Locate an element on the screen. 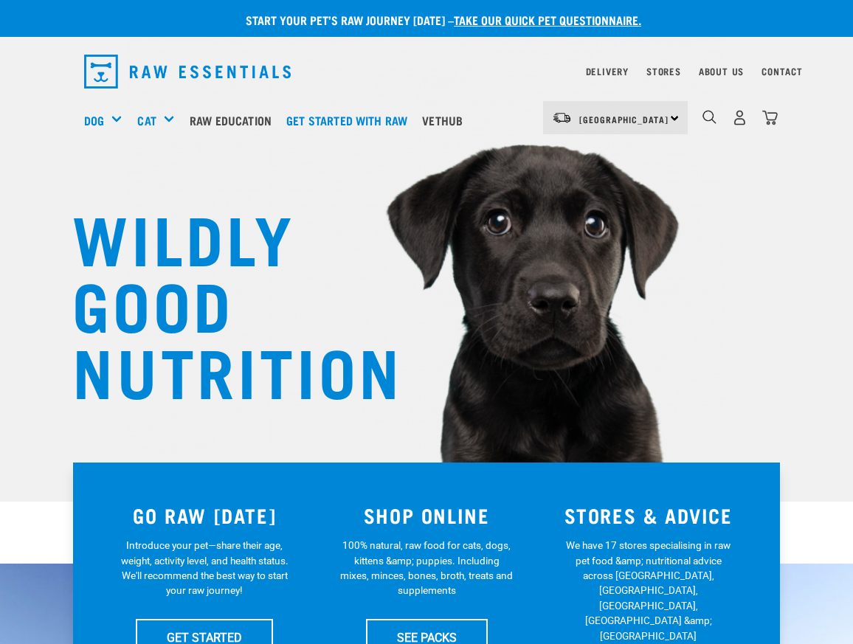  a: Dog is located at coordinates (94, 120).